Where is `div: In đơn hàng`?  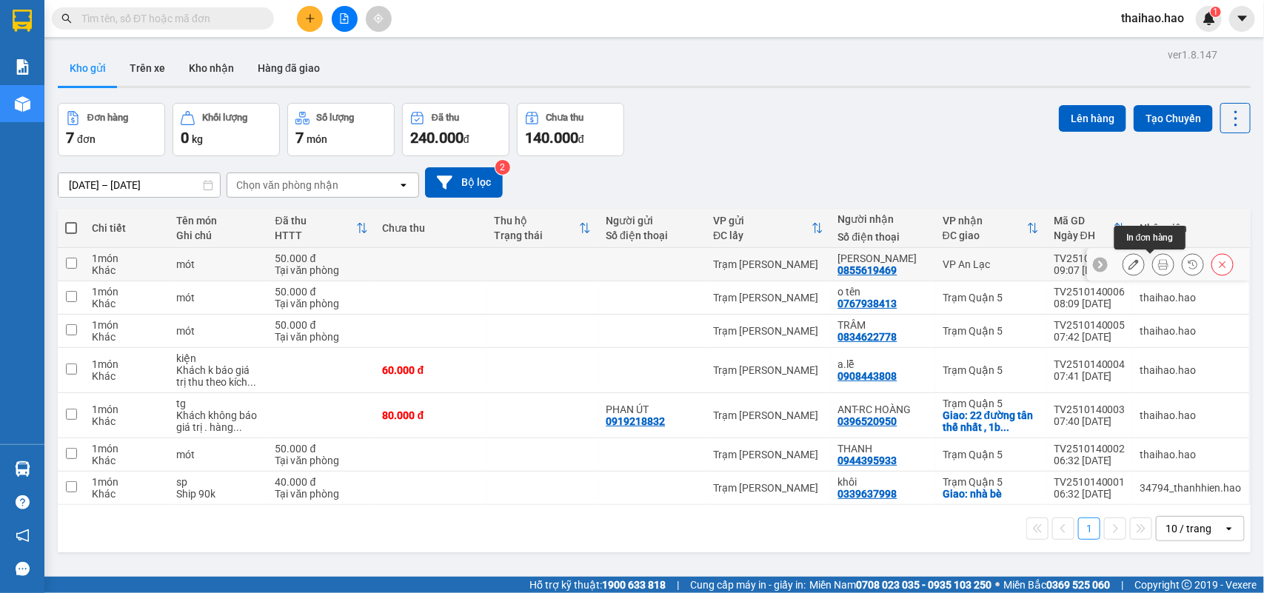
div: In đơn hàng is located at coordinates (1150, 238).